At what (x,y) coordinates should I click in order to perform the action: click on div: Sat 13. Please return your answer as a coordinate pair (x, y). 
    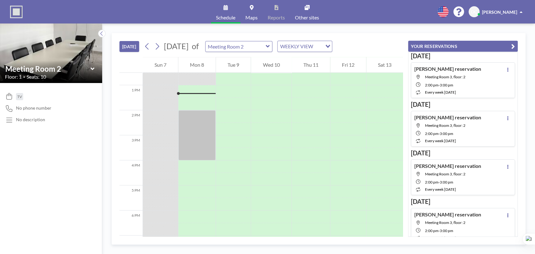
    Looking at the image, I should click on (385, 65).